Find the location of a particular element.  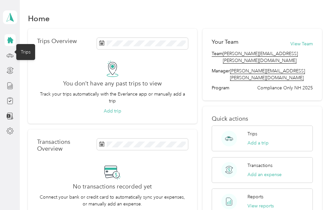

button: View reports is located at coordinates (261, 205).